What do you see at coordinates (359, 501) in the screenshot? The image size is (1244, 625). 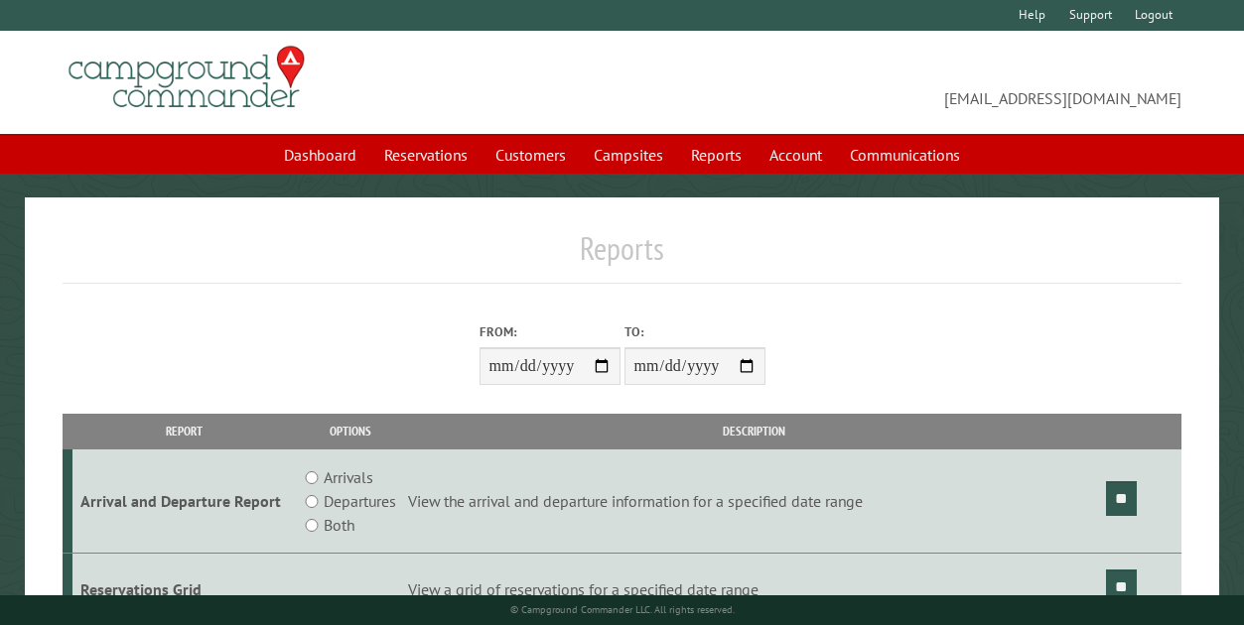 I see `label: Departures` at bounding box center [359, 501].